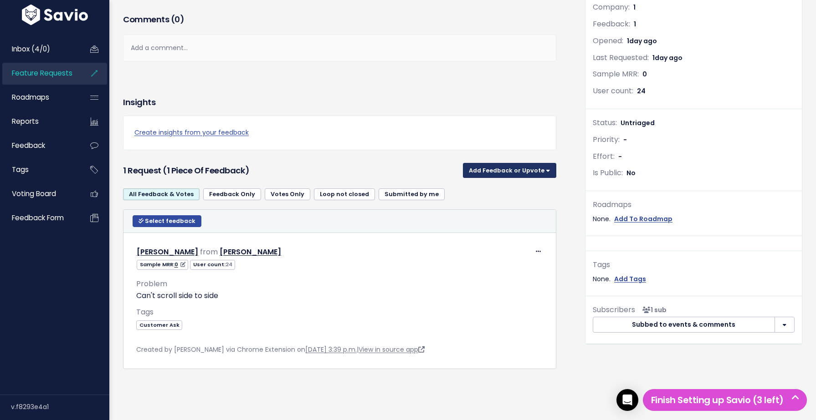  Describe the element at coordinates (630, 279) in the screenshot. I see `a: Add Tags` at that location.